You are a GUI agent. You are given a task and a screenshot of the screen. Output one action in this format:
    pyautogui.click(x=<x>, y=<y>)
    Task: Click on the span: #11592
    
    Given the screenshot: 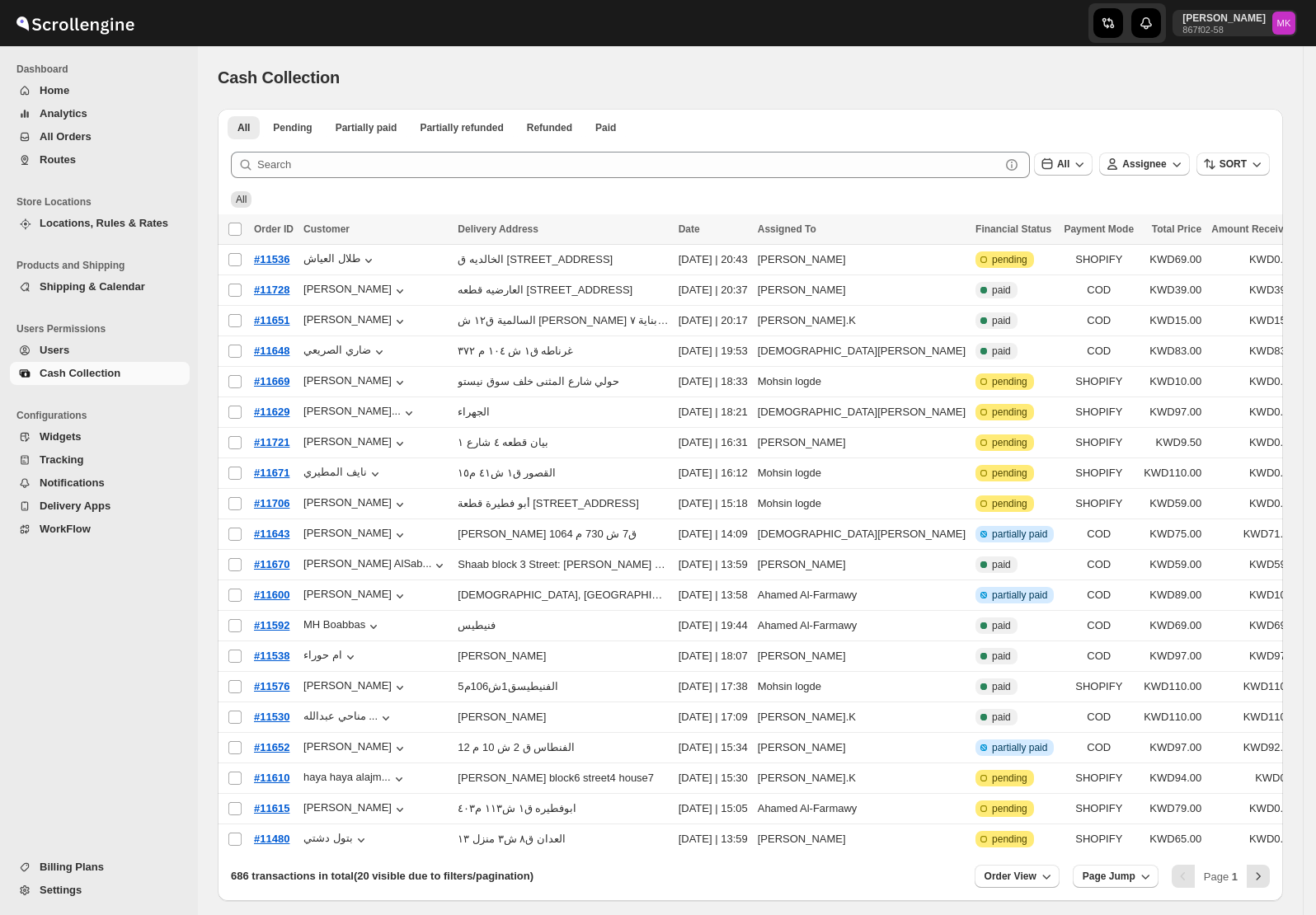 What is the action you would take?
    pyautogui.click(x=272, y=625)
    